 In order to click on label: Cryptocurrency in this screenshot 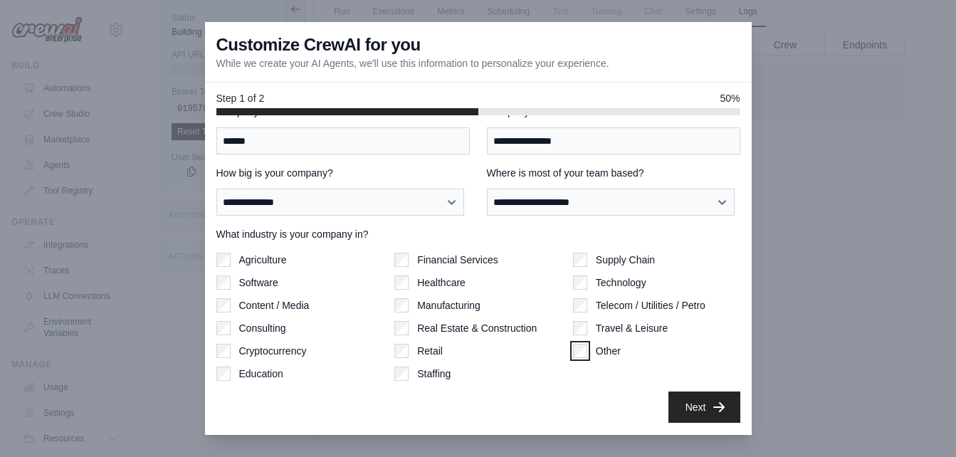, I will do `click(273, 351)`.